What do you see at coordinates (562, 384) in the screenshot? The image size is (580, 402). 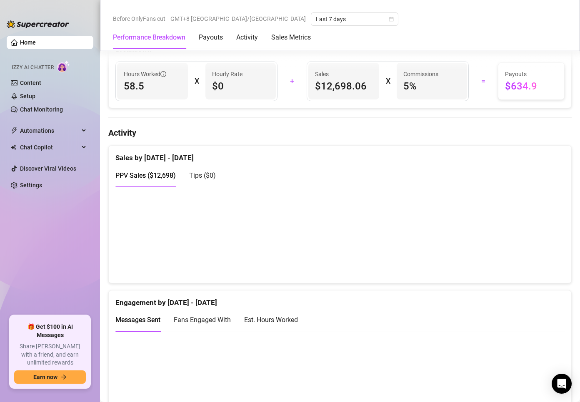 I see `div: Open Intercom Messenger` at bounding box center [562, 384].